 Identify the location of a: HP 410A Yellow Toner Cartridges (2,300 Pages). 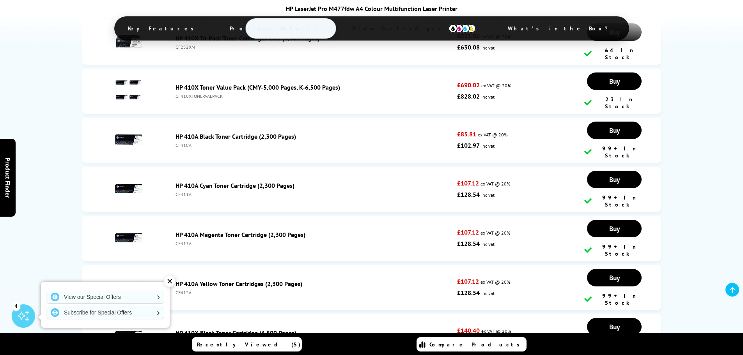
(239, 284).